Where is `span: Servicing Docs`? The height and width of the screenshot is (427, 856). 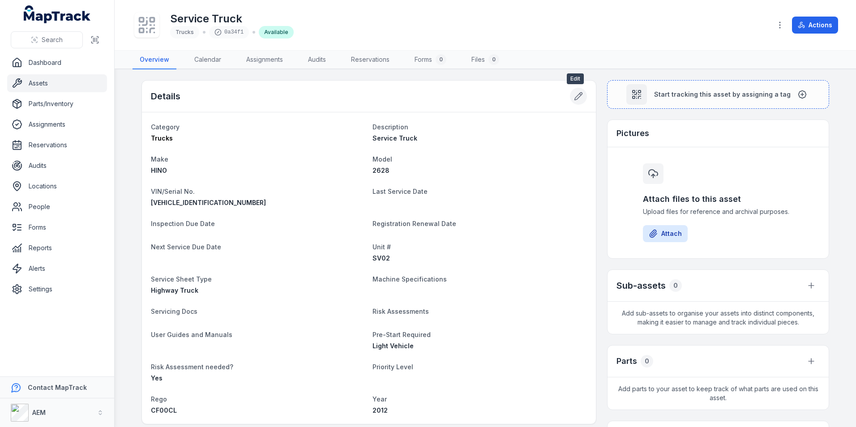
span: Servicing Docs is located at coordinates (174, 311).